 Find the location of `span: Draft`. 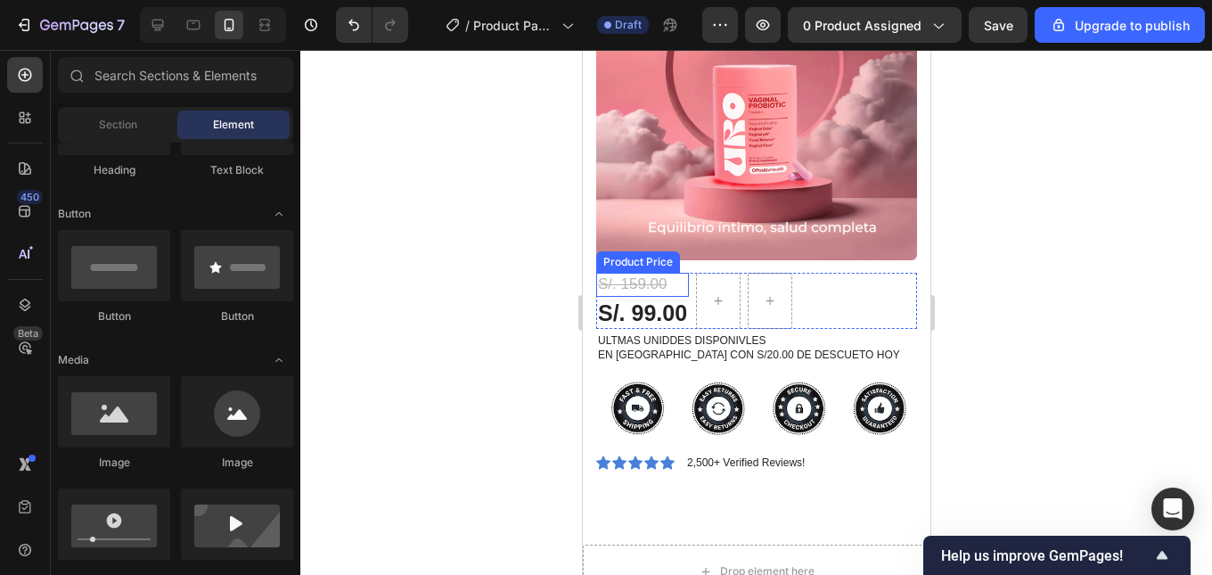

span: Draft is located at coordinates (628, 25).